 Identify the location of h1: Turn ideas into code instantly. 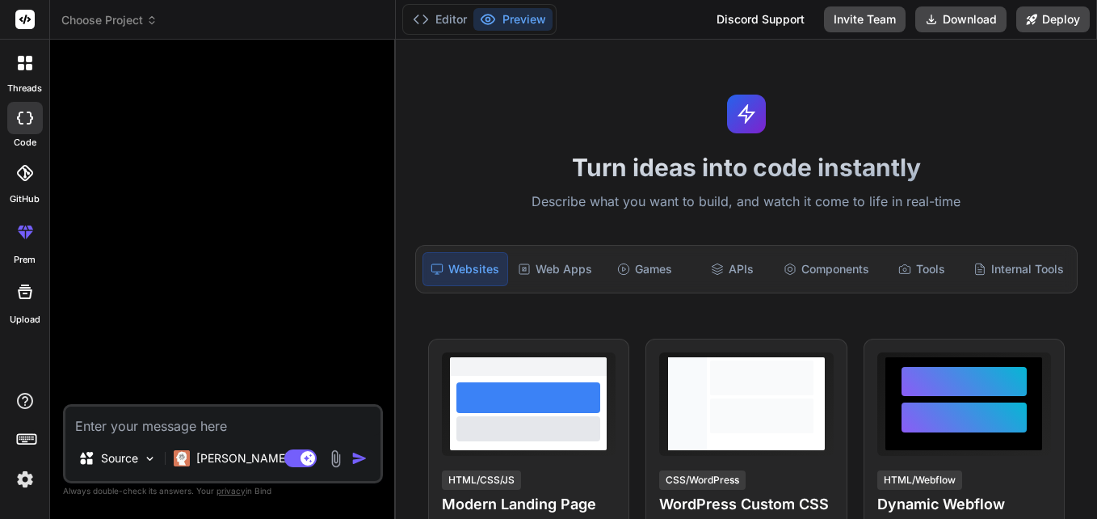
(746, 167).